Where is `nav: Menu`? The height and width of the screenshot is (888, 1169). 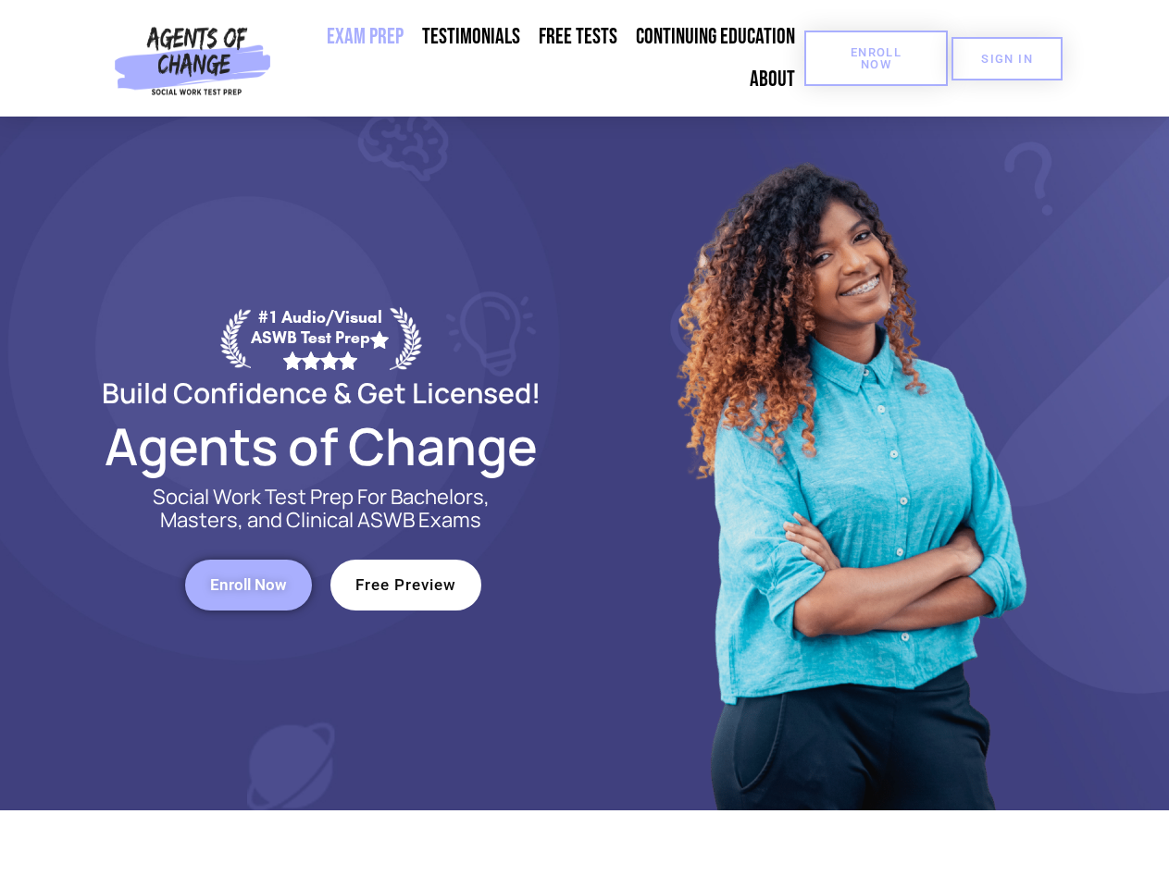
nav: Menu is located at coordinates (541, 58).